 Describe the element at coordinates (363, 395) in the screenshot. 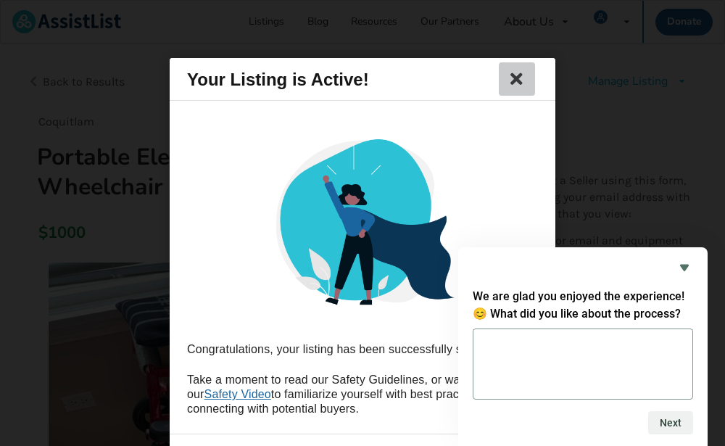

I see `div: Take a moment to read our Safety Guidelines, or watch our to familiarize yourself with best pract...` at that location.